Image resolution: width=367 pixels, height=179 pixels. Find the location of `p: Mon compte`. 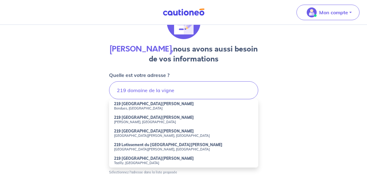

p: Mon compte is located at coordinates (334, 12).